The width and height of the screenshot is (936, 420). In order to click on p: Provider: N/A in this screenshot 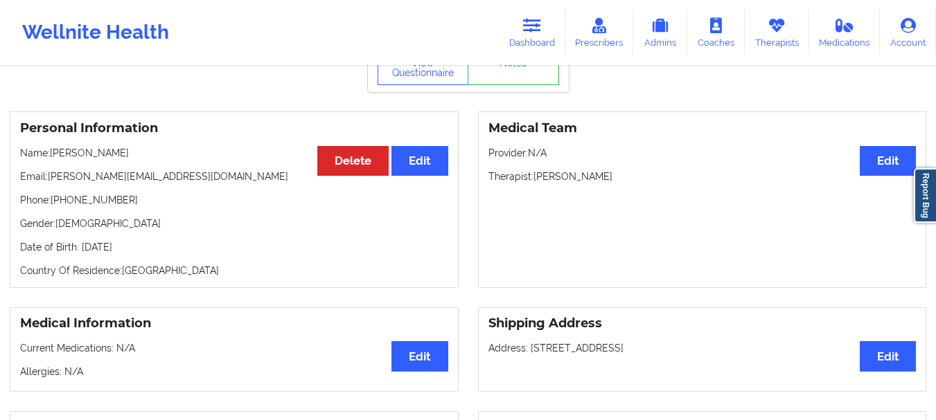, I will do `click(702, 153)`.